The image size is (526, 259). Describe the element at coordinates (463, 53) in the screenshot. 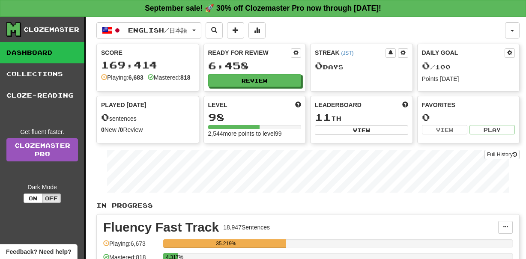

I see `div: Daily Goal` at that location.